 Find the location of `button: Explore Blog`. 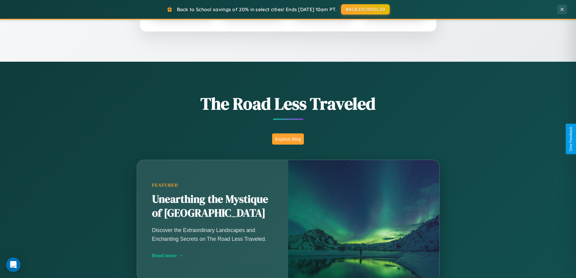

button: Explore Blog is located at coordinates (288, 139).